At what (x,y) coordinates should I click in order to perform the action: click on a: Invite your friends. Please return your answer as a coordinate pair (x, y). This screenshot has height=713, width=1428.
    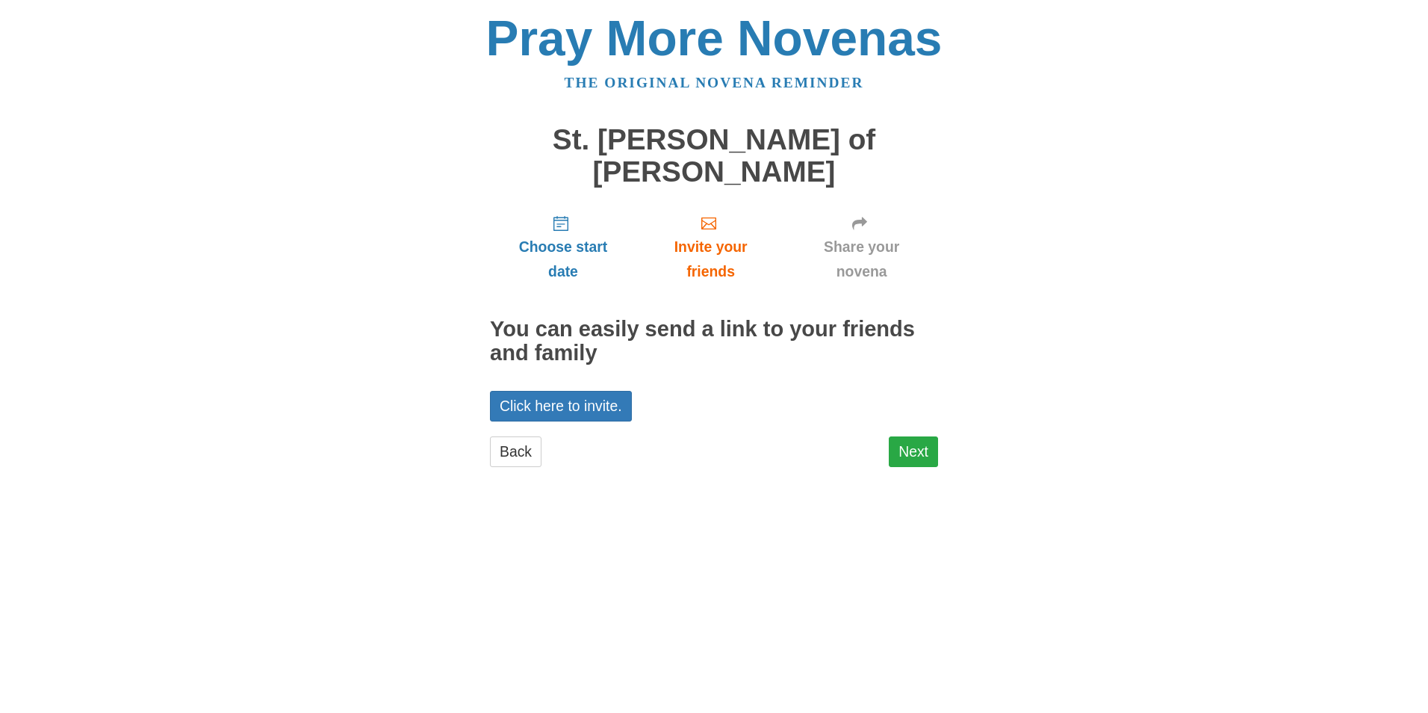
    Looking at the image, I should click on (710, 247).